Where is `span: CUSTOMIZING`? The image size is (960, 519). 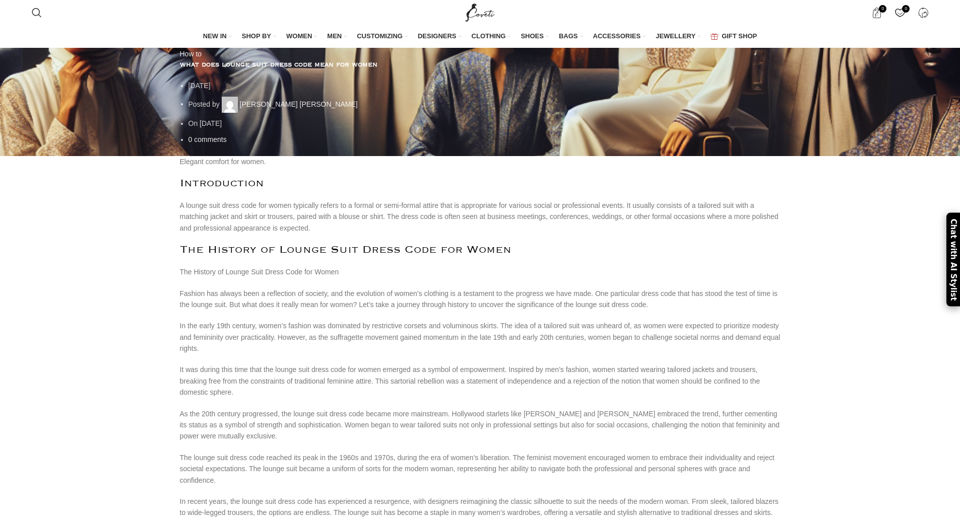 span: CUSTOMIZING is located at coordinates (379, 36).